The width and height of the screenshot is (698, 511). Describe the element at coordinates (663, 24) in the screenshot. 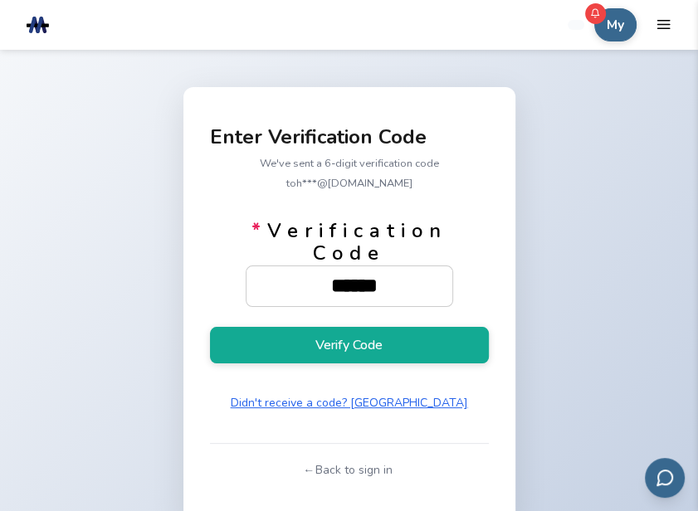

I see `button: mobile navigation menu` at that location.